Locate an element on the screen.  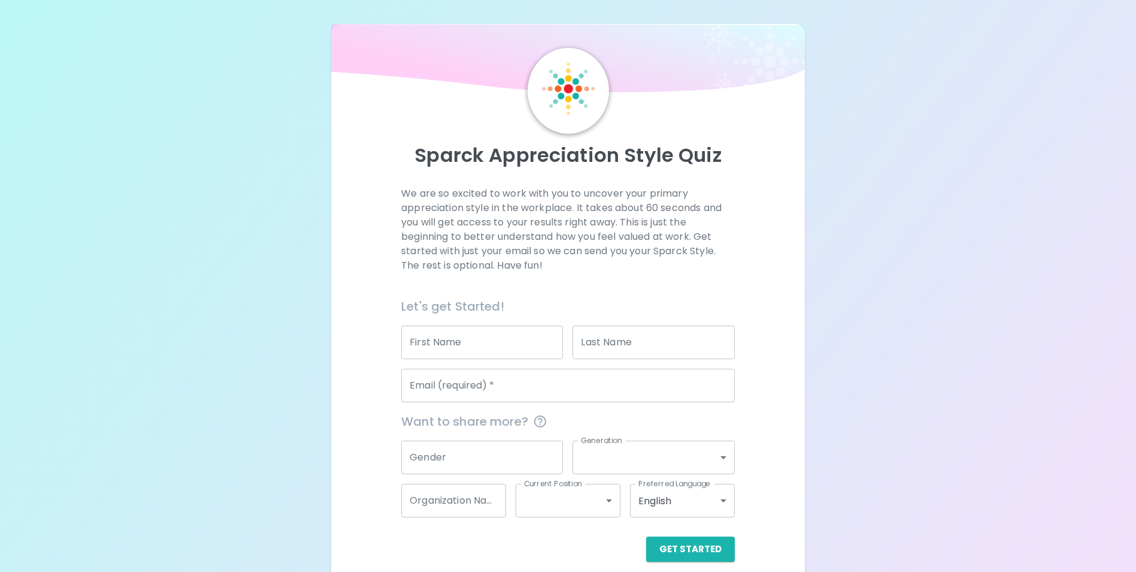
svg: This information is completely confidential and only used for aggregated appreciation studies at ... is located at coordinates (540, 421).